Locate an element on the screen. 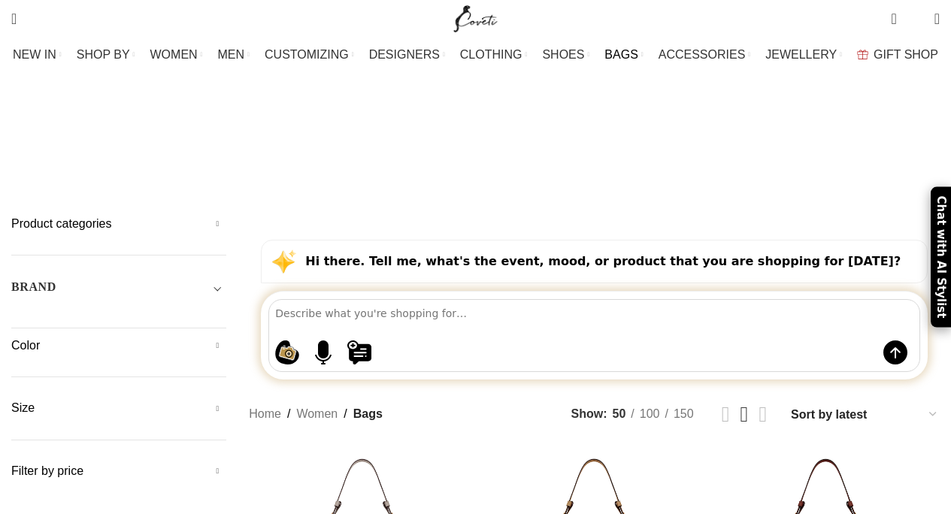  a: Search is located at coordinates (14, 19).